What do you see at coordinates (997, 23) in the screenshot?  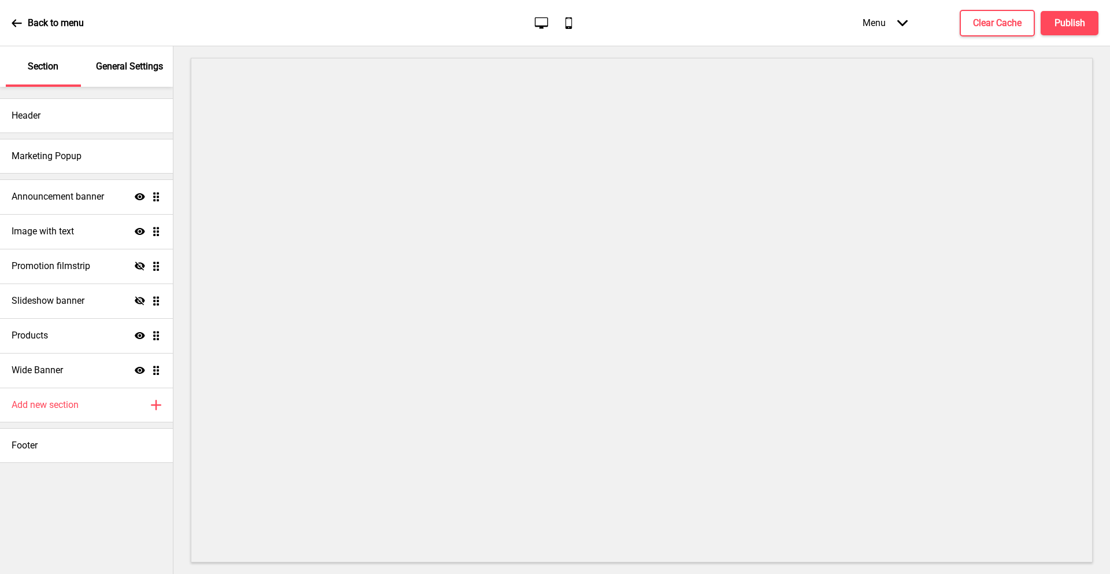 I see `h4: Clear Cache` at bounding box center [997, 23].